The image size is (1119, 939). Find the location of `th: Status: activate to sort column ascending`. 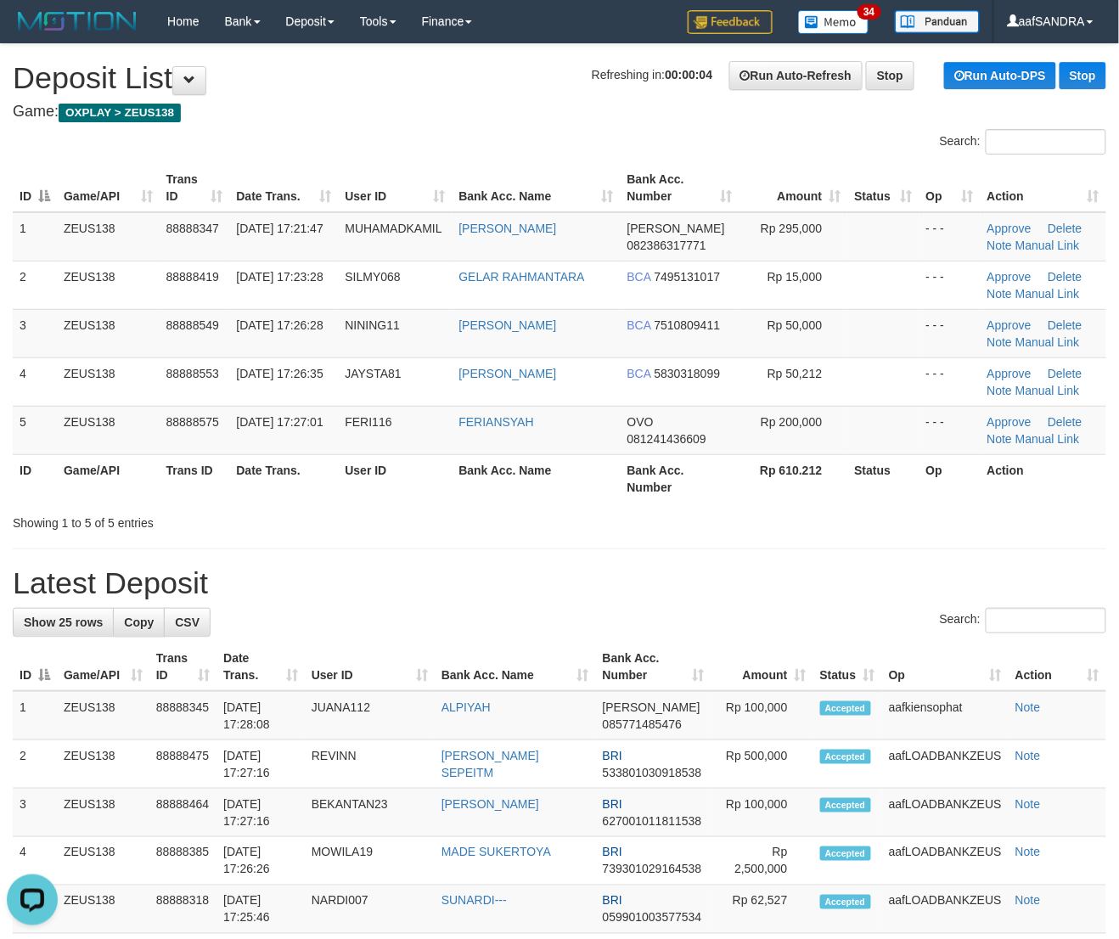

th: Status: activate to sort column ascending is located at coordinates (883, 188).